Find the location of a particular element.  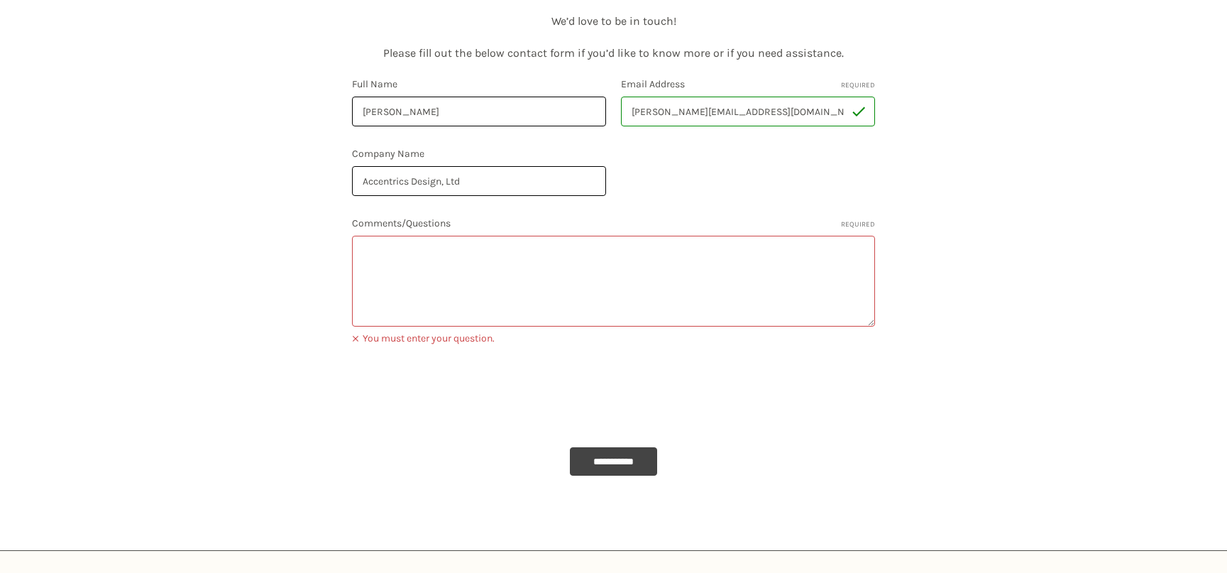

font: We’d love to be in touch! is located at coordinates (614, 21).